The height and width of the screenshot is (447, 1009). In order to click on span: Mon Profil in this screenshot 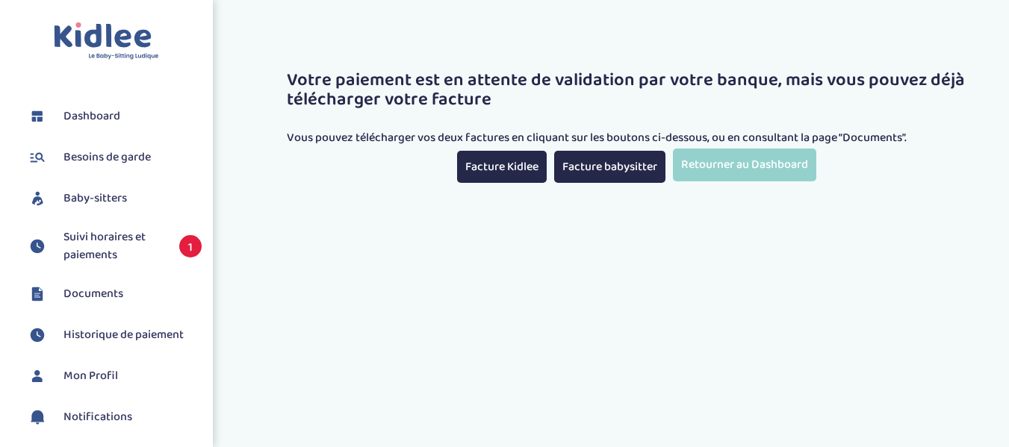, I will do `click(90, 376)`.